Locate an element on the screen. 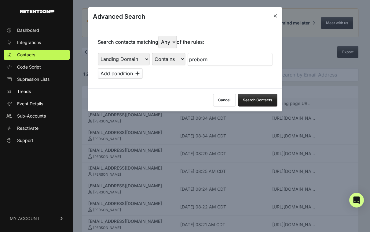 The image size is (370, 232). img: Retention.com is located at coordinates (37, 11).